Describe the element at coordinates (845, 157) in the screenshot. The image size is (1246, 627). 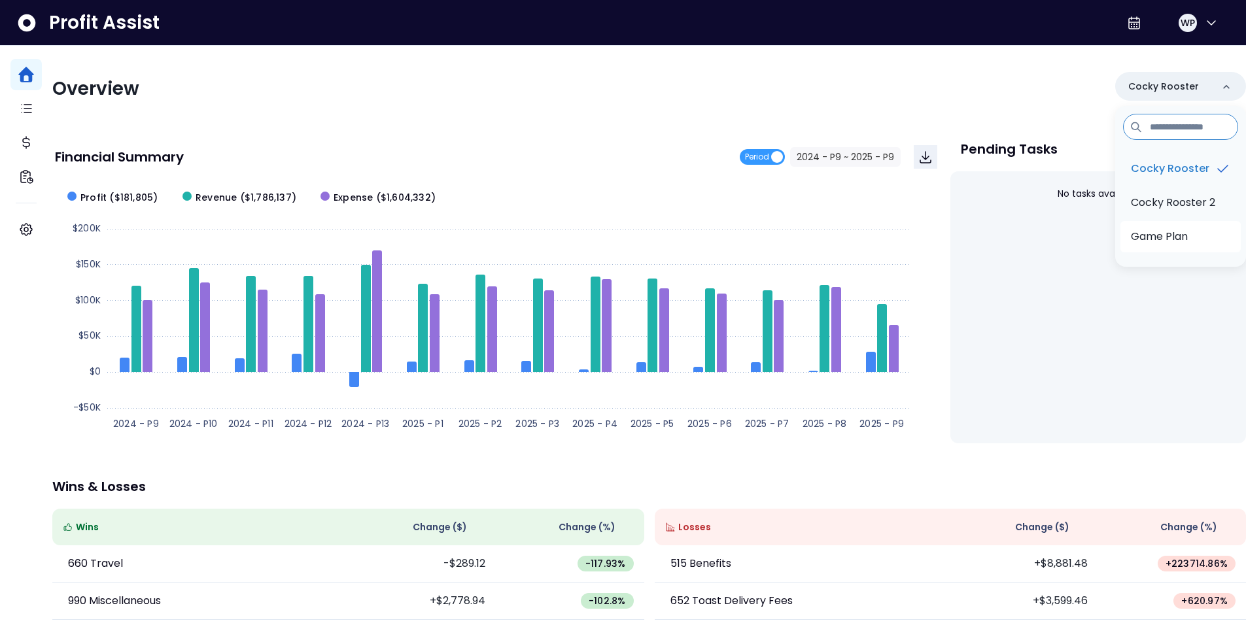
I see `button: 2024 - P9 ~ 2025 - P9` at that location.